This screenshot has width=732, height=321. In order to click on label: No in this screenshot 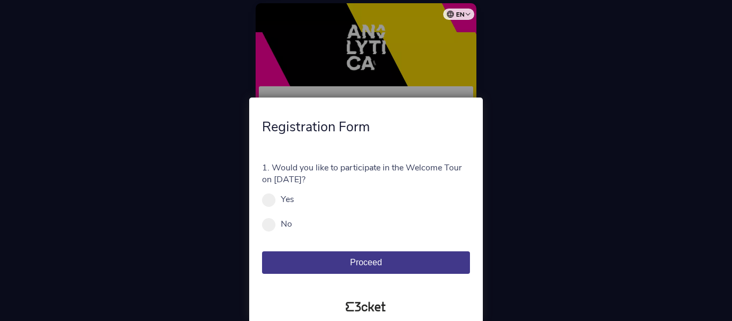, I will do `click(286, 224)`.